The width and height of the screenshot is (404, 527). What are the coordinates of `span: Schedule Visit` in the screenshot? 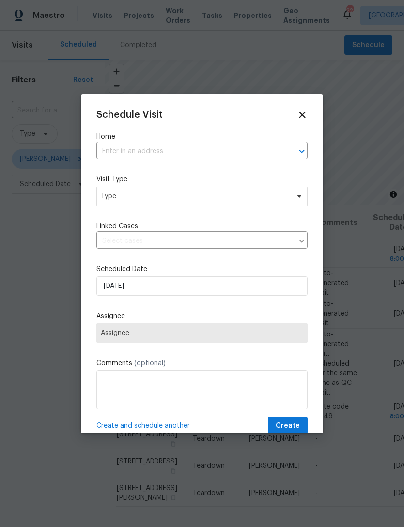 It's located at (129, 115).